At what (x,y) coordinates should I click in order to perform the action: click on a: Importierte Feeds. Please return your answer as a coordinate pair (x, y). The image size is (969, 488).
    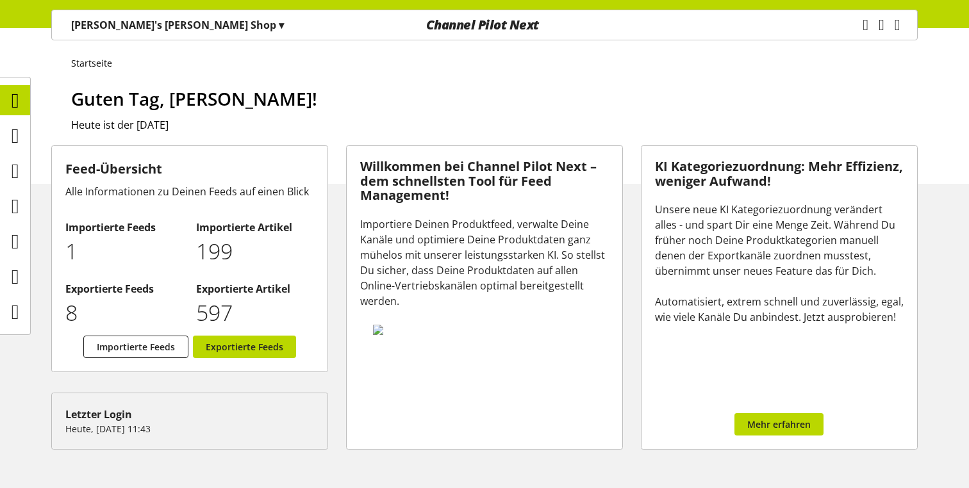
    Looking at the image, I should click on (136, 347).